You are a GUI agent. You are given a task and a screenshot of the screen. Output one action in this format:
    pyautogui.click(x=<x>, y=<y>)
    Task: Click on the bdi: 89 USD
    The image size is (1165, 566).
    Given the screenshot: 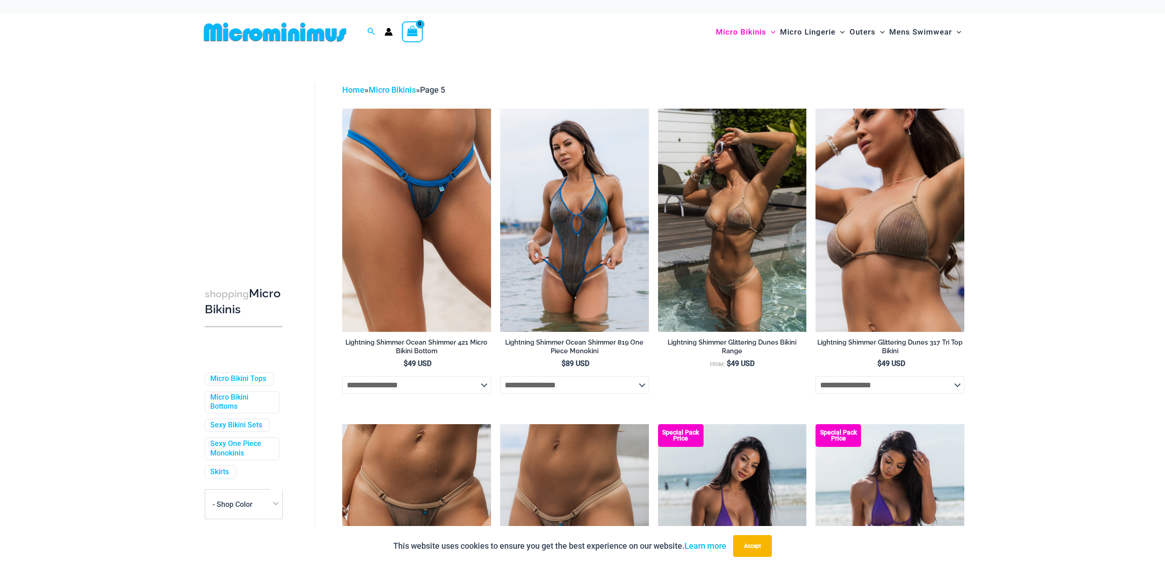 What is the action you would take?
    pyautogui.click(x=575, y=363)
    